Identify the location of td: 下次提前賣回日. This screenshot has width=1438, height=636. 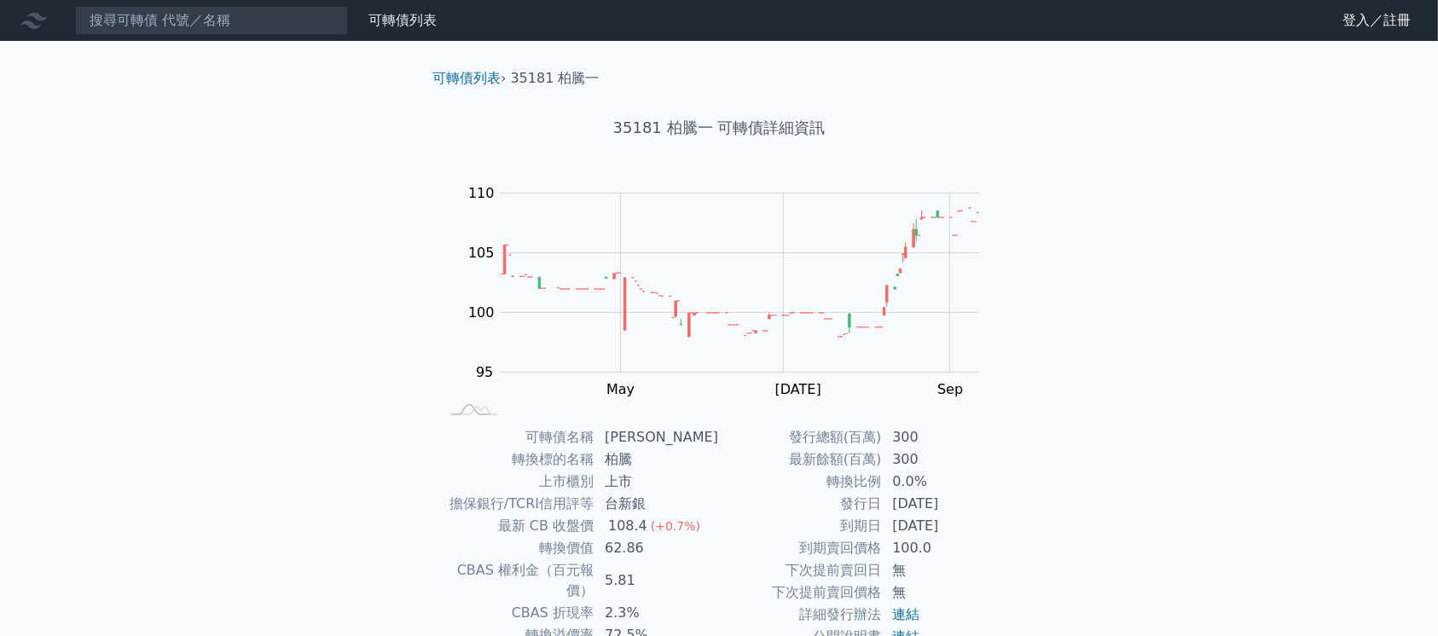
(800, 570).